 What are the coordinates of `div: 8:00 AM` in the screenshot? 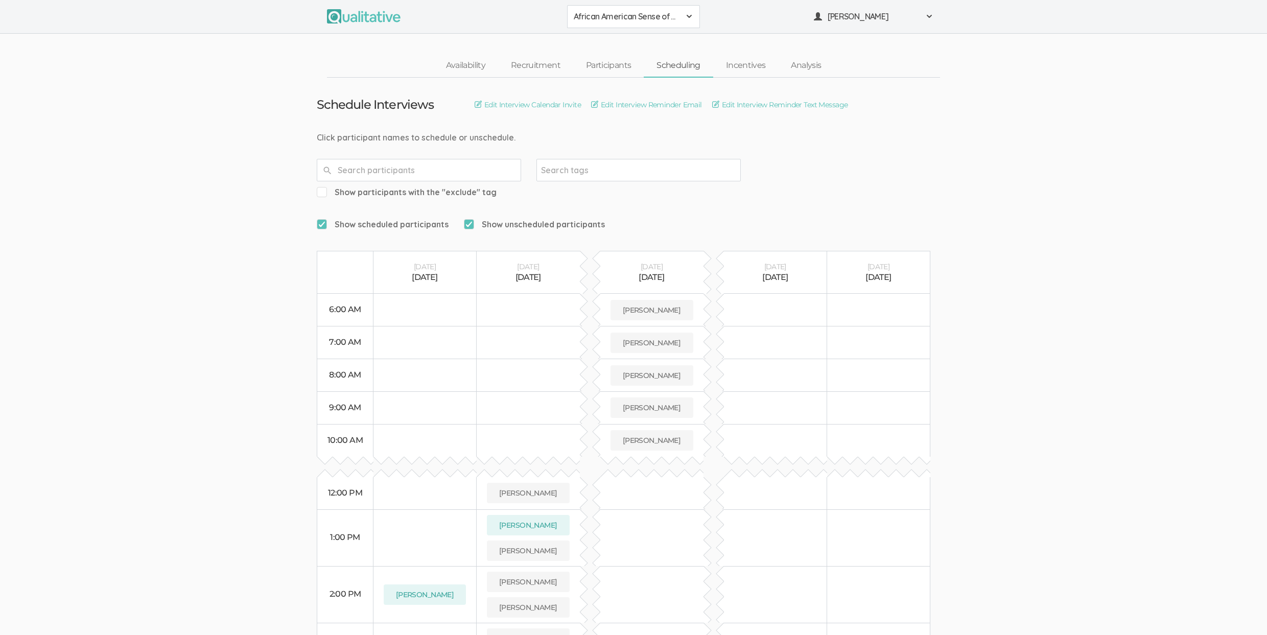 It's located at (345, 375).